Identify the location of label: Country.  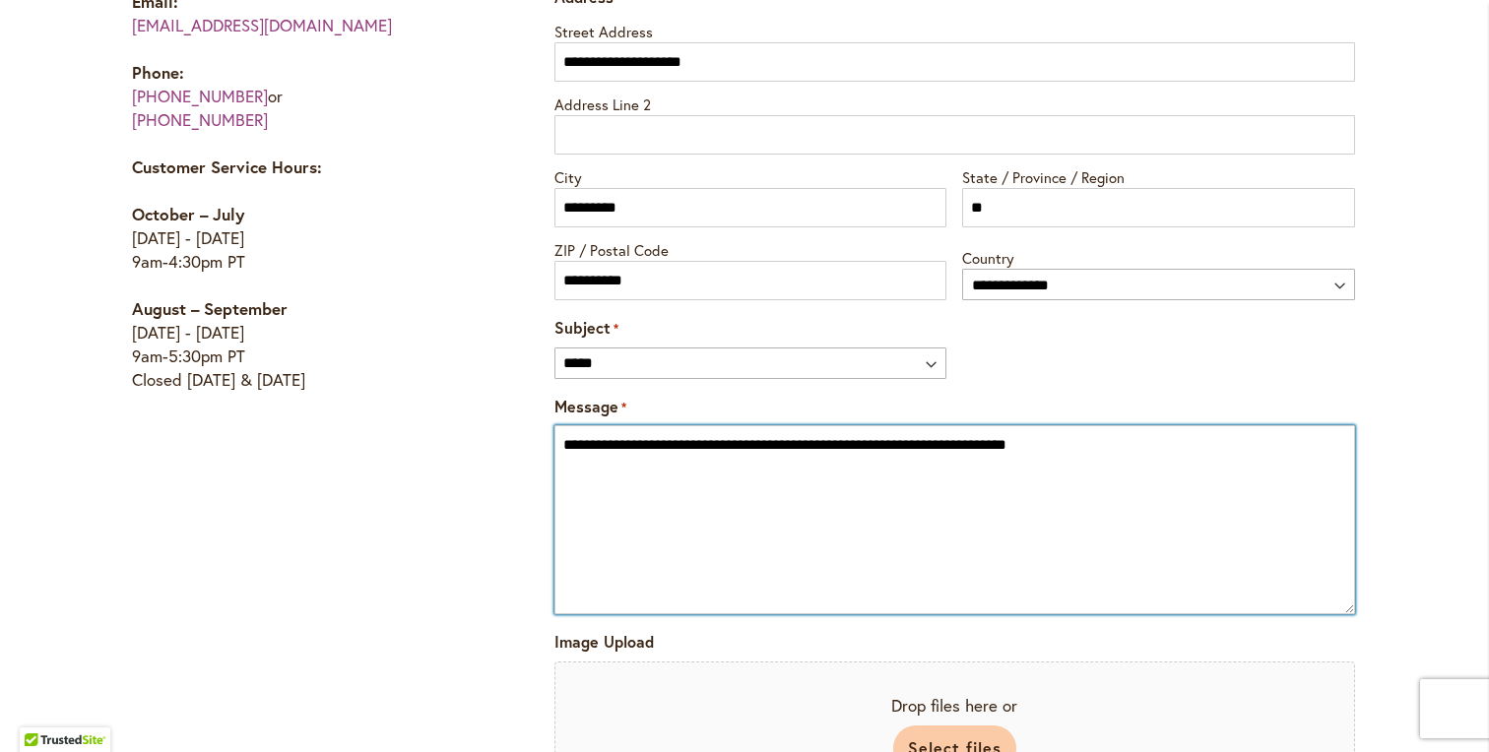
(1158, 256).